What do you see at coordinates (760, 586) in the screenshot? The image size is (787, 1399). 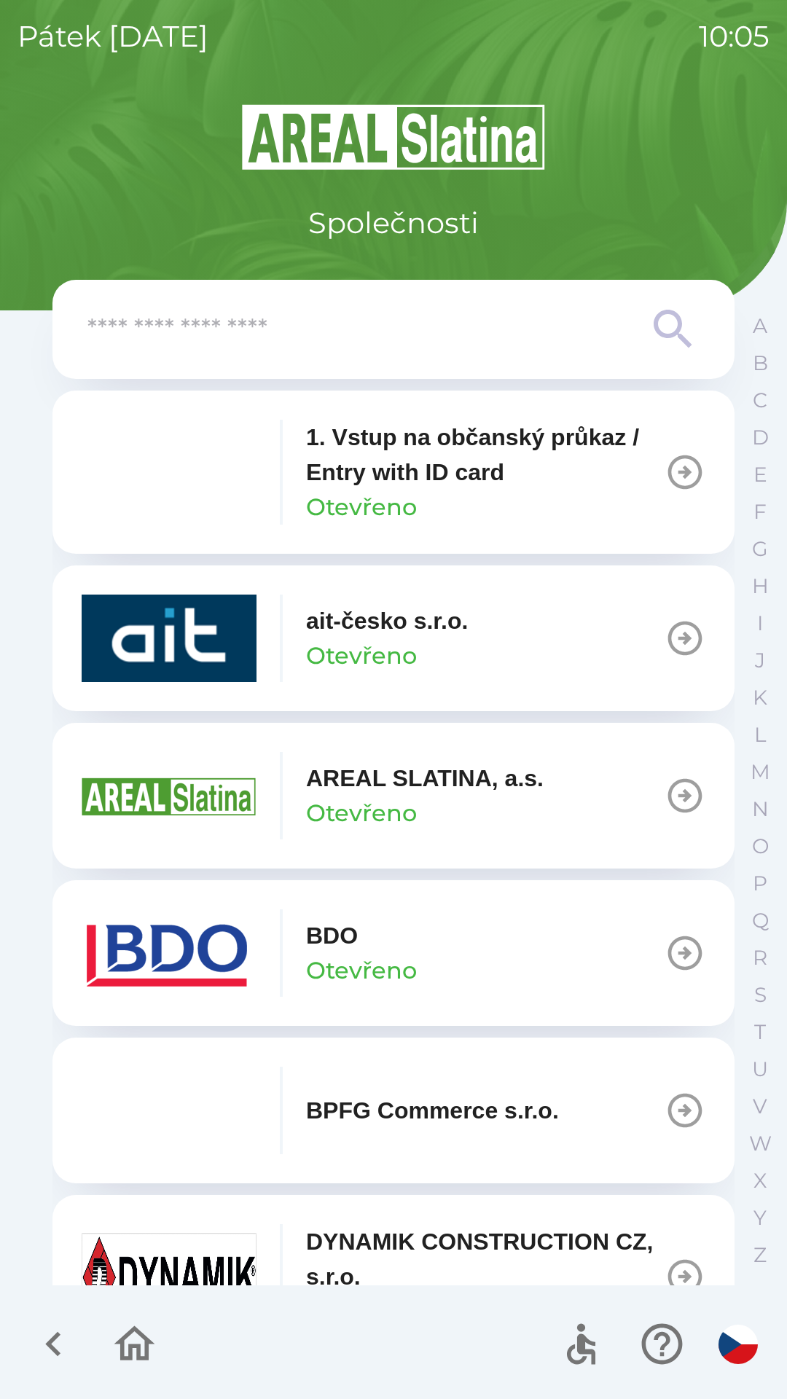 I see `p: H` at bounding box center [760, 586].